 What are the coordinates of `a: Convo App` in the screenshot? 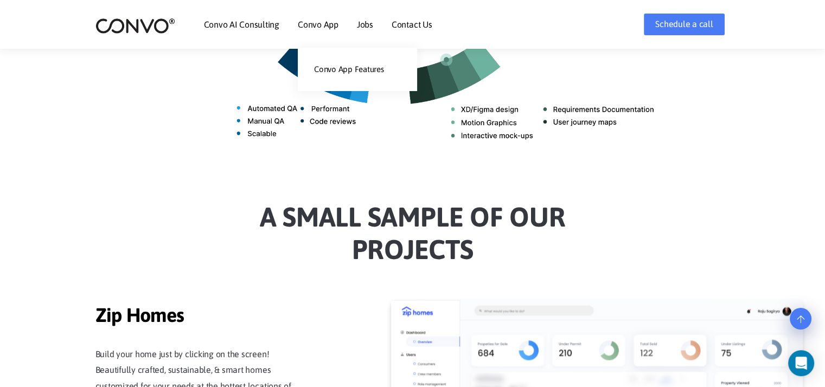 It's located at (318, 24).